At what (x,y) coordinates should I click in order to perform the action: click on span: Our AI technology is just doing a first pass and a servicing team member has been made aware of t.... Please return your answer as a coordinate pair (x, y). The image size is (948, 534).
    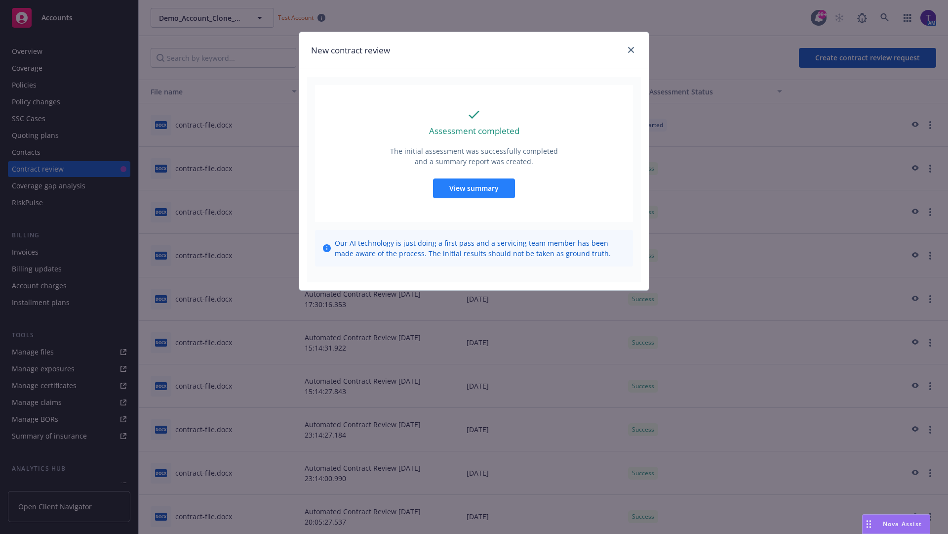
    Looking at the image, I should click on (480, 248).